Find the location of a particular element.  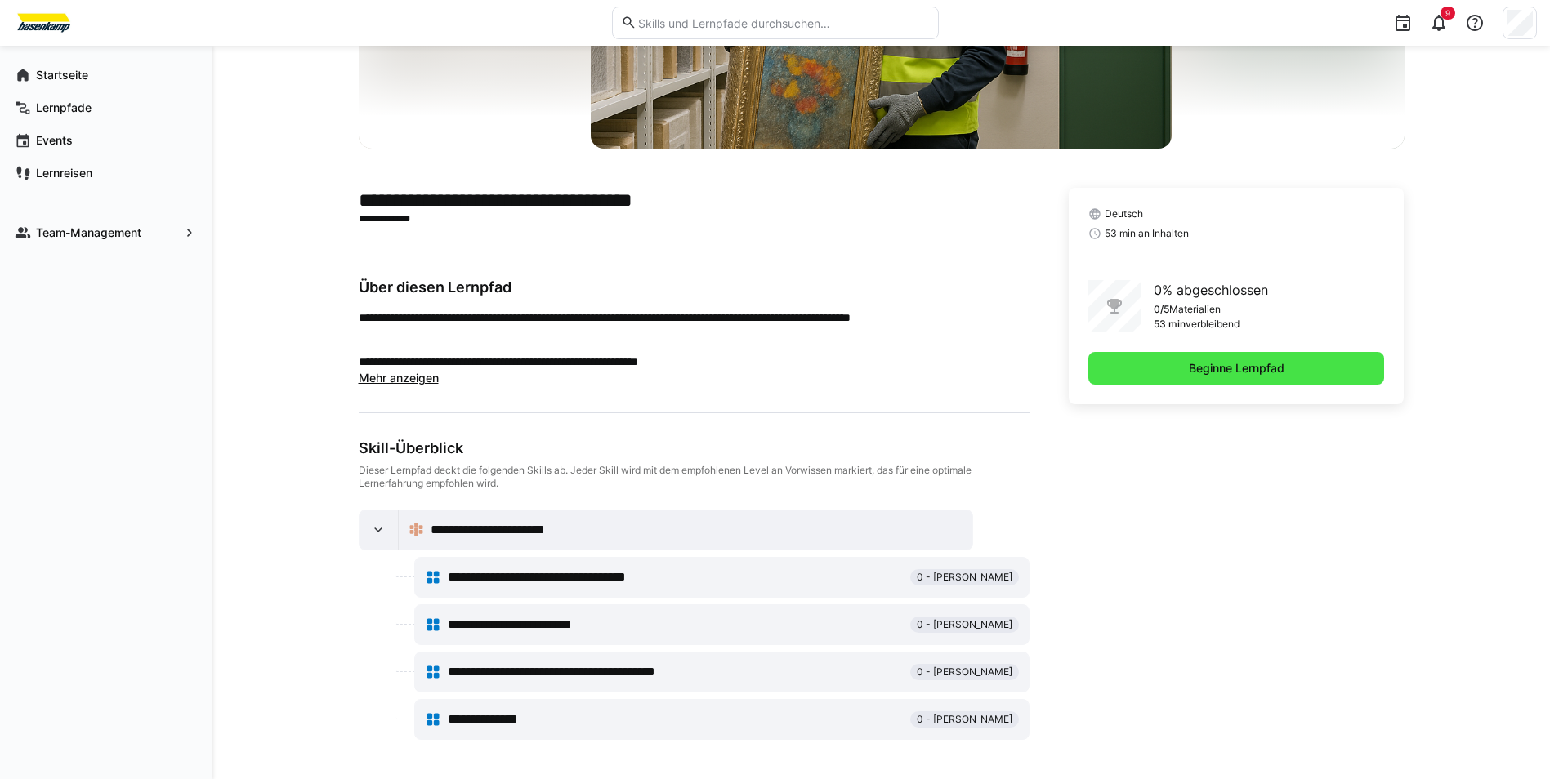

h3: Über diesen Lernpfad is located at coordinates (694, 288).